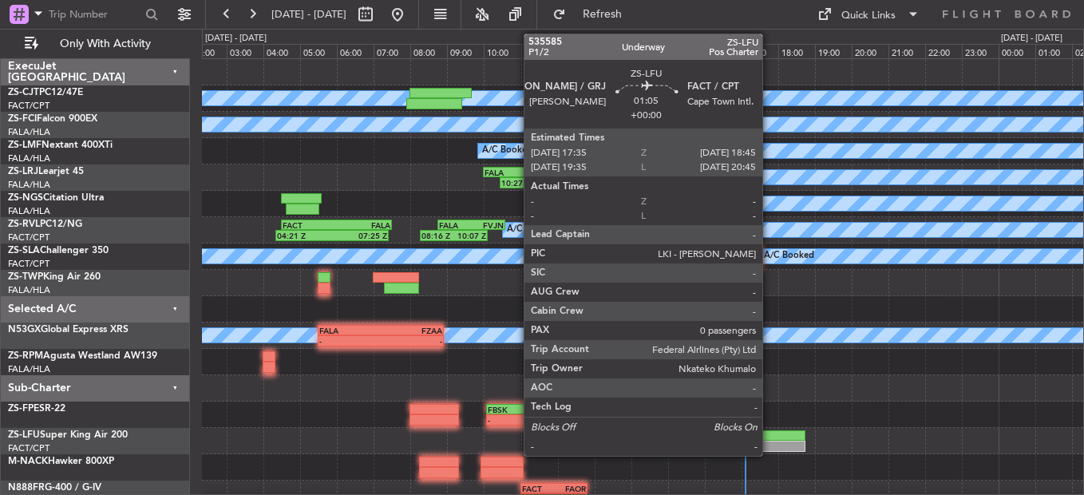 The width and height of the screenshot is (1084, 495). I want to click on div: 15:57 Z, so click(666, 156).